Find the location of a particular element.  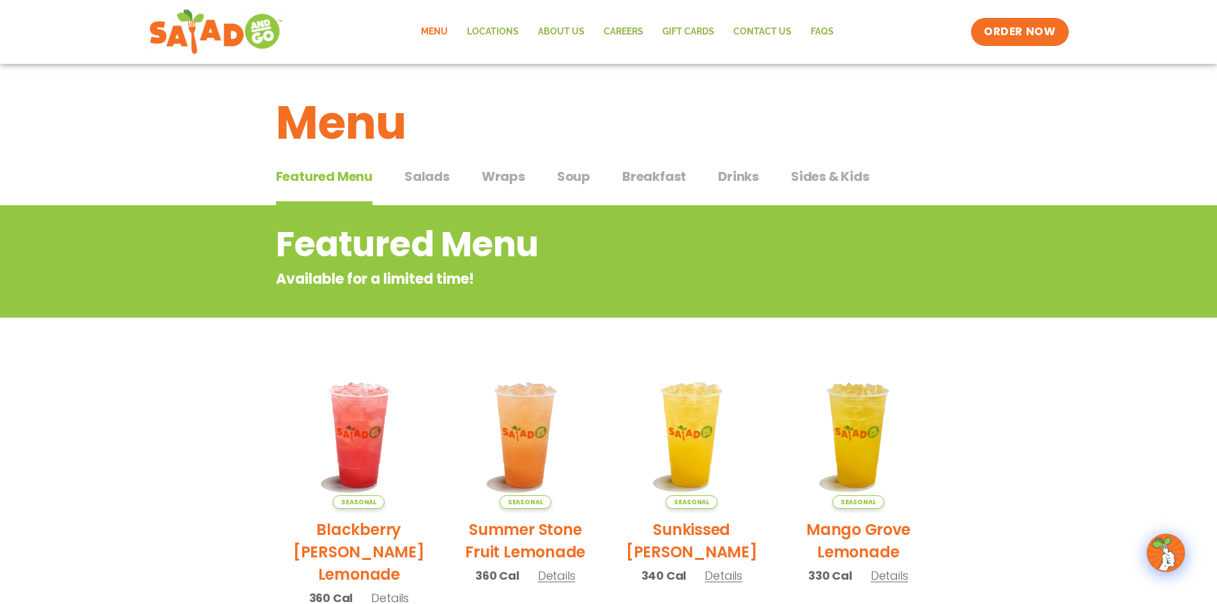

a: Menu is located at coordinates (434, 32).